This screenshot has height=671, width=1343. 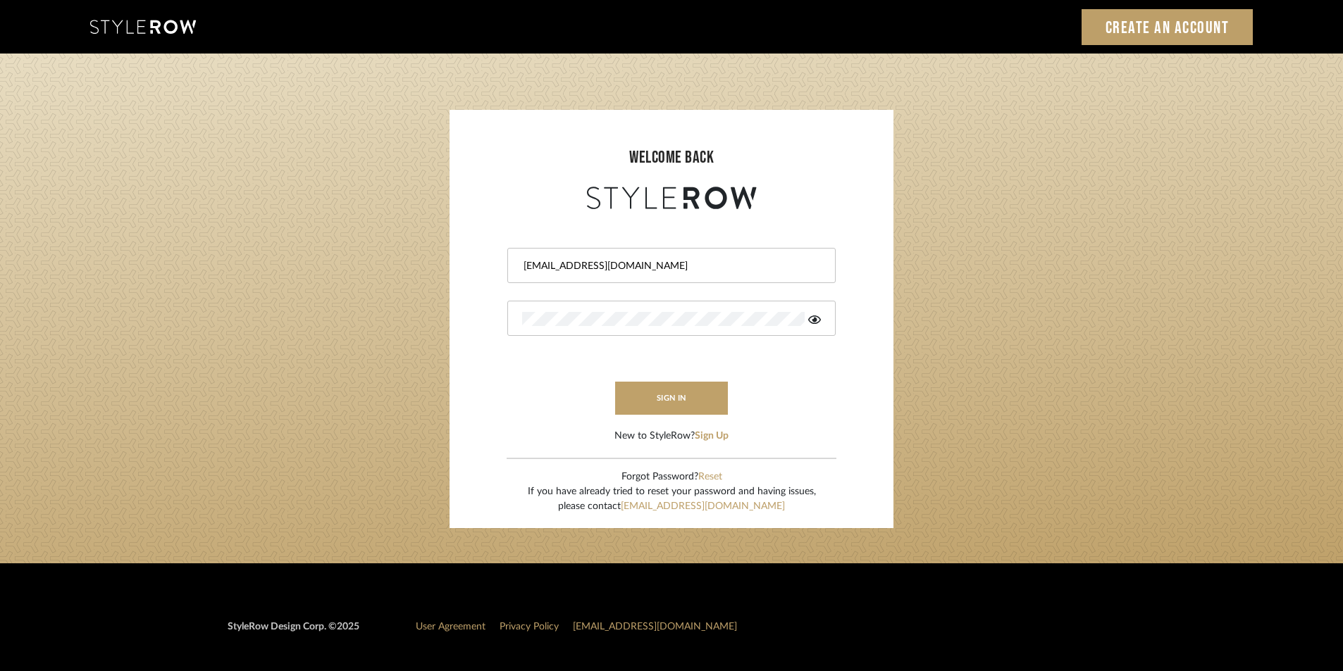 What do you see at coordinates (293, 633) in the screenshot?
I see `div: StyleRow Design Corp. ©2025` at bounding box center [293, 633].